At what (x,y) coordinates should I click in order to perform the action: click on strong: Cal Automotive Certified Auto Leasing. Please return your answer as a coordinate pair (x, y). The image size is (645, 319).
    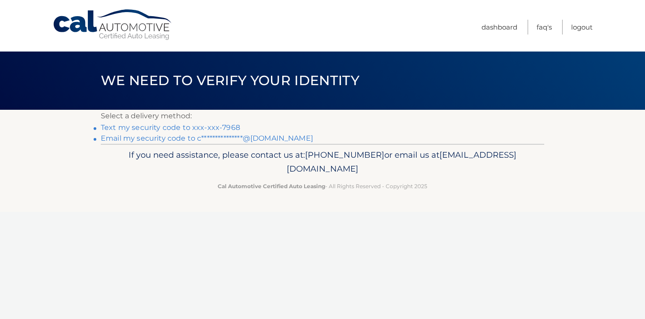
    Looking at the image, I should click on (271, 186).